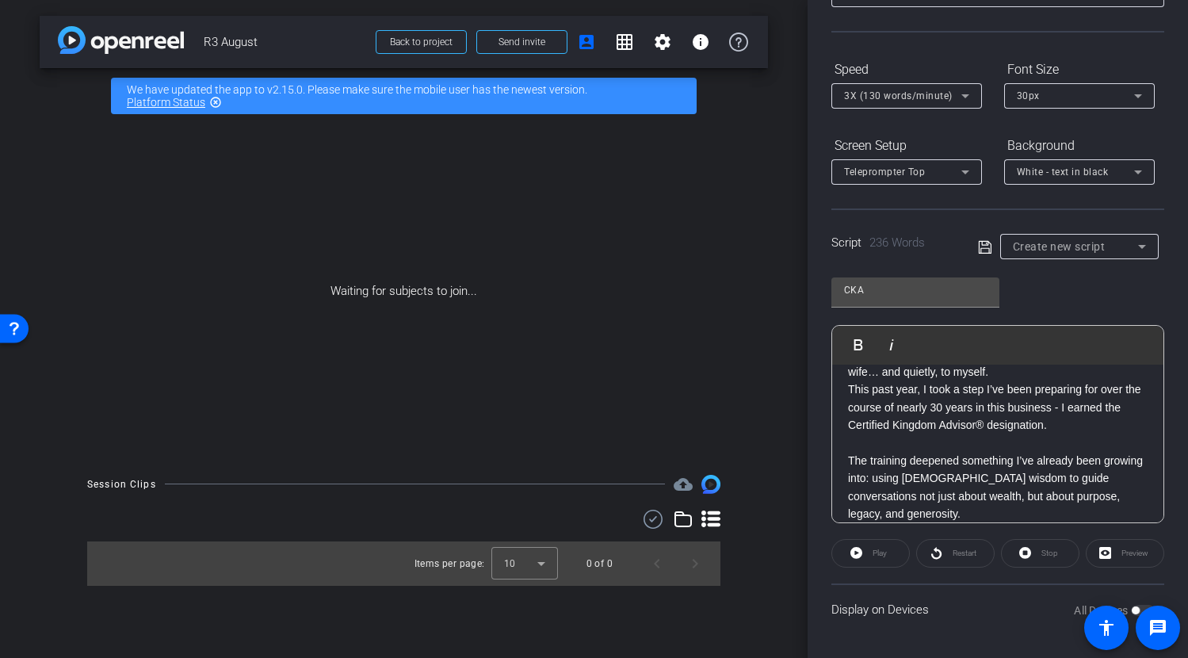 This screenshot has height=658, width=1188. Describe the element at coordinates (916, 290) in the screenshot. I see `input: Title` at that location.